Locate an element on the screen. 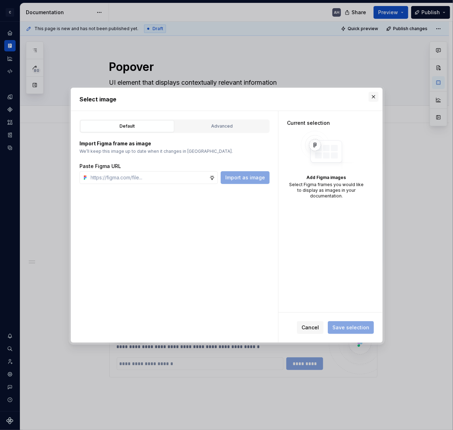 Image resolution: width=453 pixels, height=430 pixels. input: https://figma.com/file... is located at coordinates (149, 178).